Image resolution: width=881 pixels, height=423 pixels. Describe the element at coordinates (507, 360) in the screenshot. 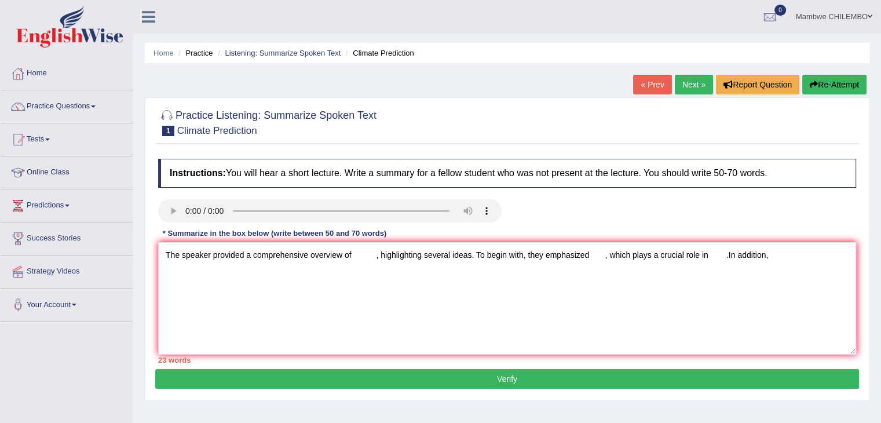

I see `div: 23 words` at that location.